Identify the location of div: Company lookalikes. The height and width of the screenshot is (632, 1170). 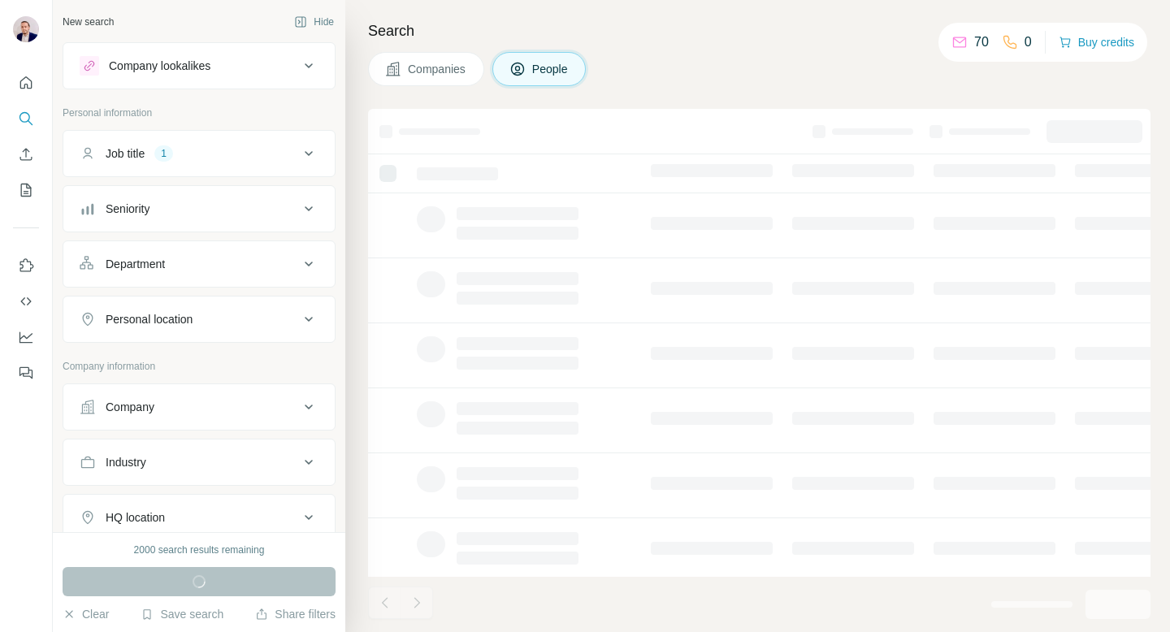
(159, 66).